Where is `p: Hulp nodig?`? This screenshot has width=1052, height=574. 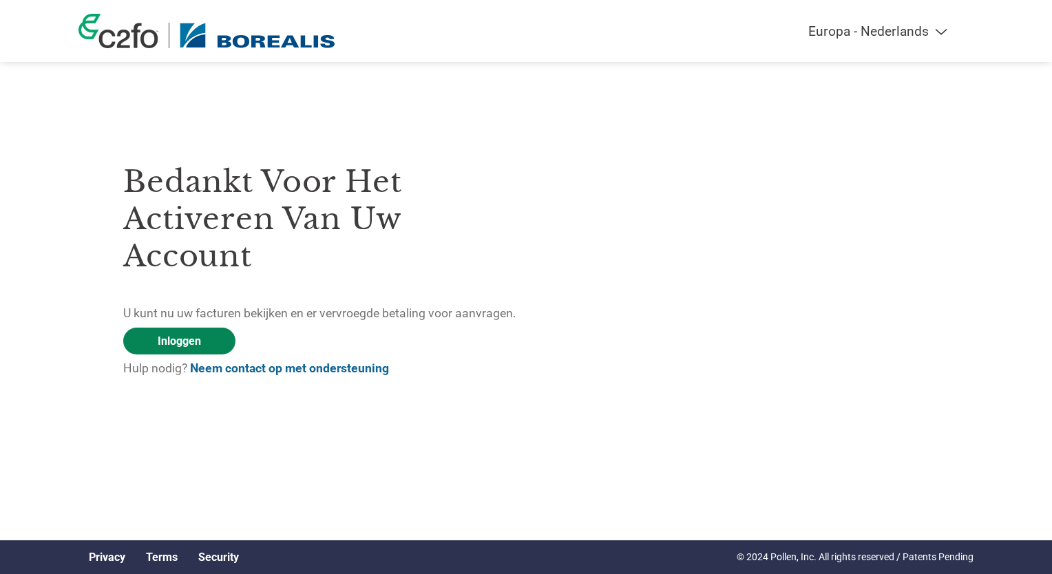
p: Hulp nodig? is located at coordinates (324, 368).